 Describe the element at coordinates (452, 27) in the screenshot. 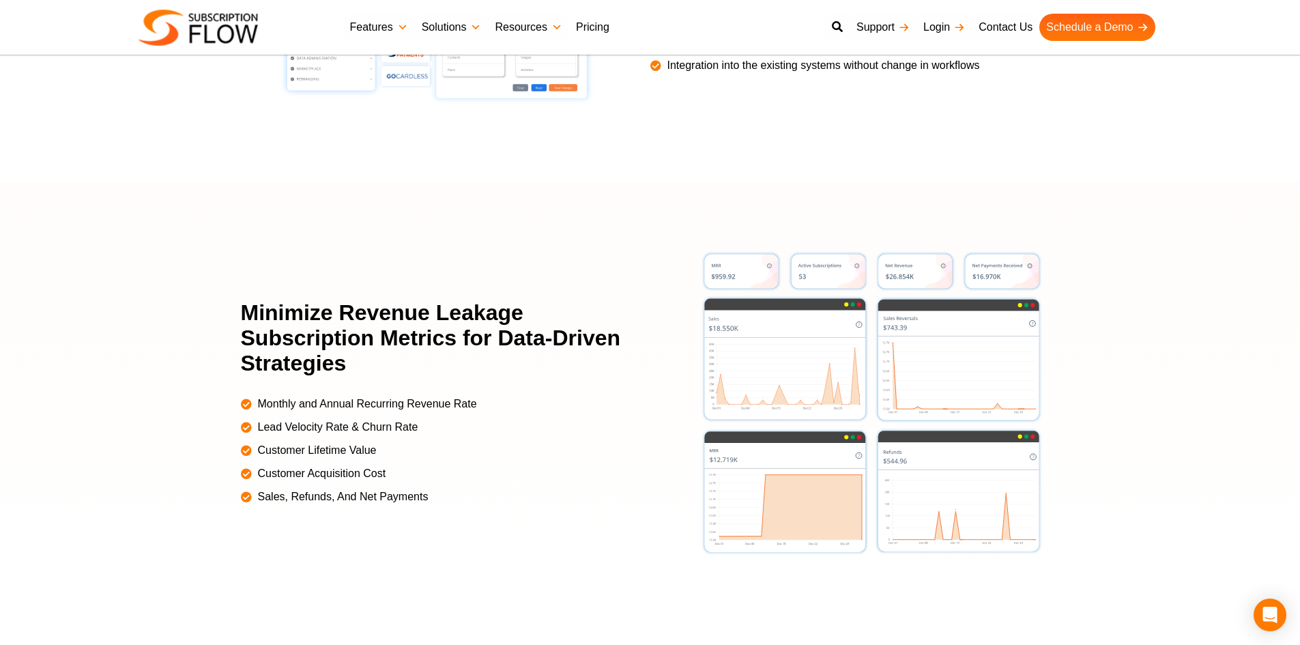

I see `a: Solutions` at that location.